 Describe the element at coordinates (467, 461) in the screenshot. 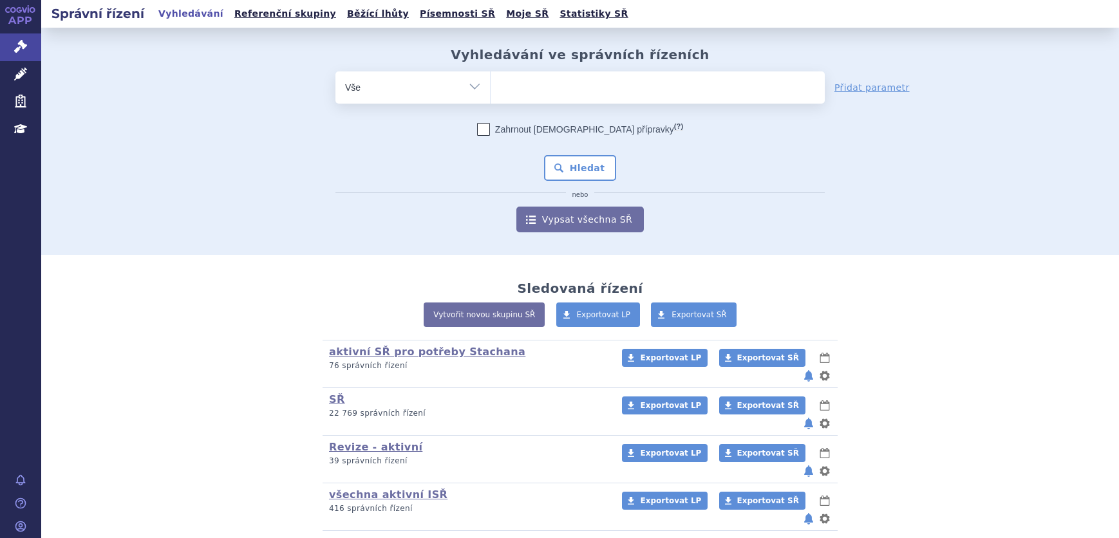

I see `p: 39 správních řízení` at that location.